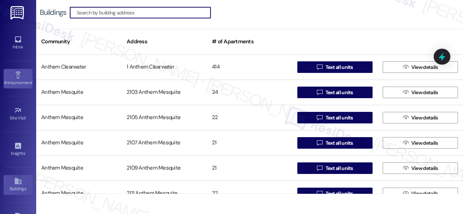 This screenshot has height=214, width=463. I want to click on div: 2107 Anthem Mesquite, so click(164, 143).